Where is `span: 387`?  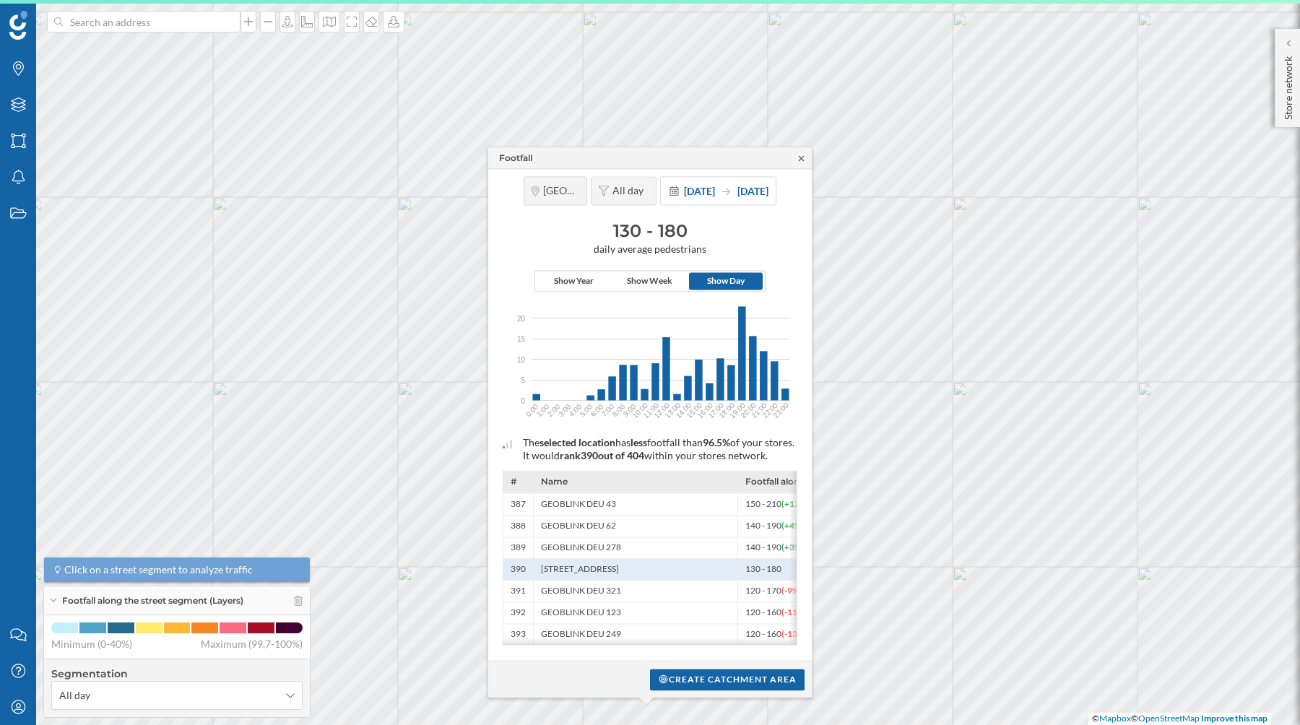 span: 387 is located at coordinates (518, 504).